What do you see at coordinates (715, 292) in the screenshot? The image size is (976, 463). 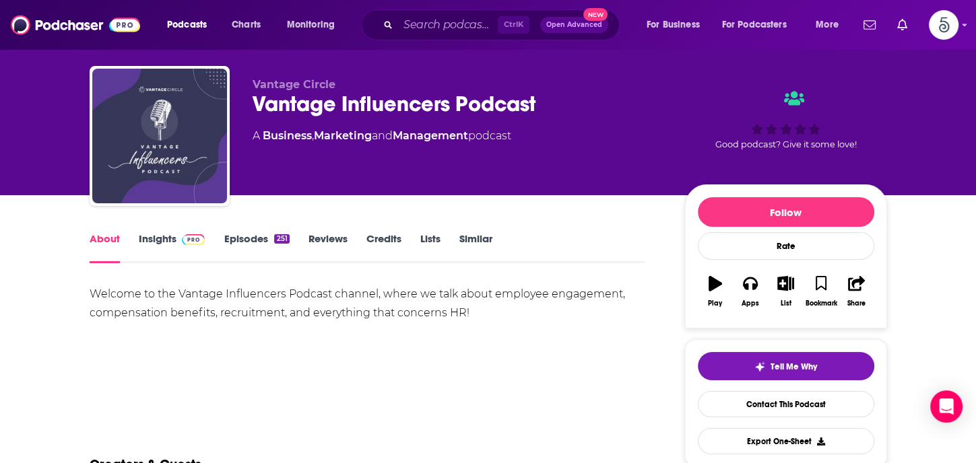 I see `button: Play` at bounding box center [715, 292].